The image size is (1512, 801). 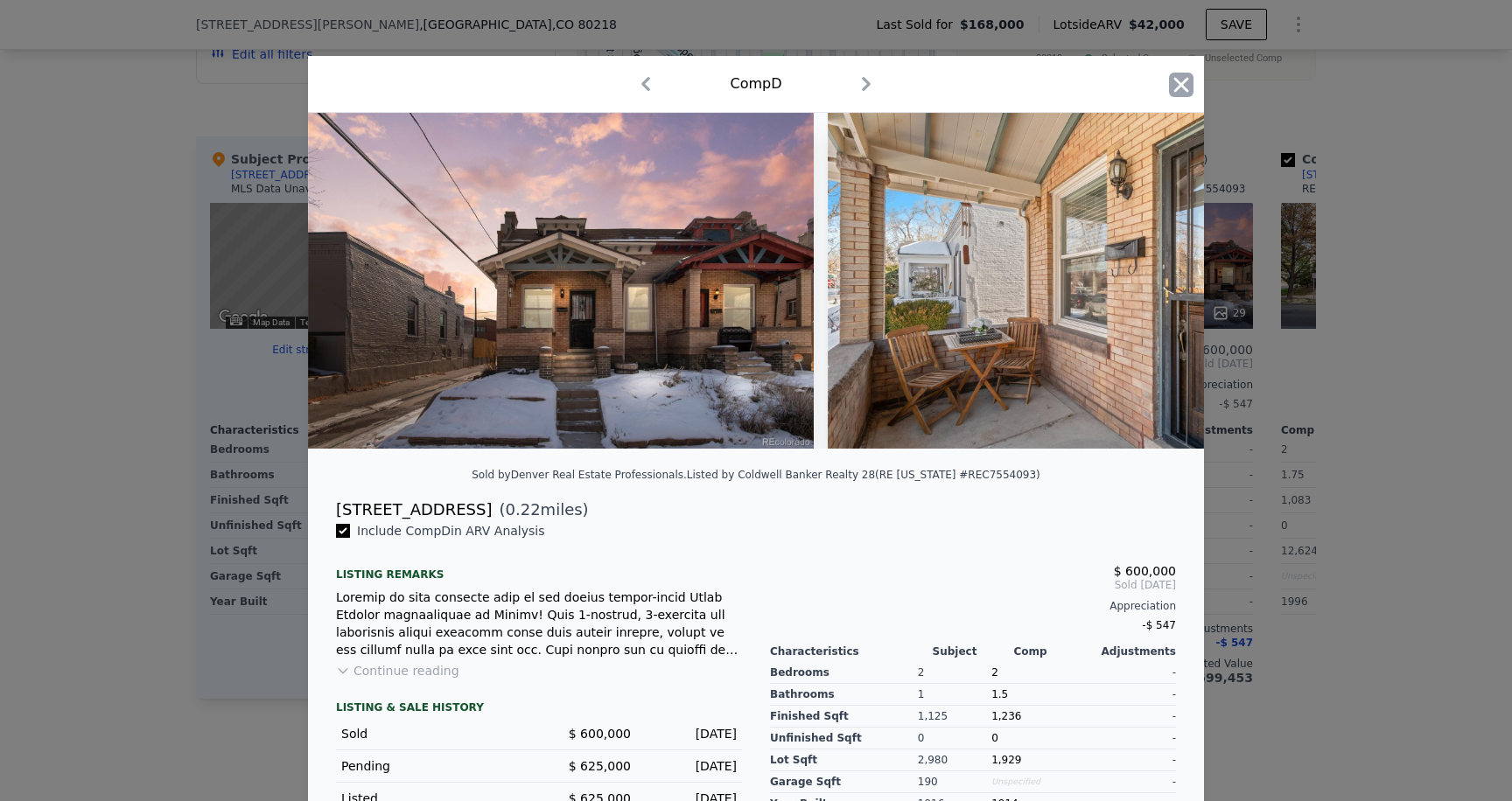 What do you see at coordinates (852, 652) in the screenshot?
I see `div: Characteristics` at bounding box center [852, 652].